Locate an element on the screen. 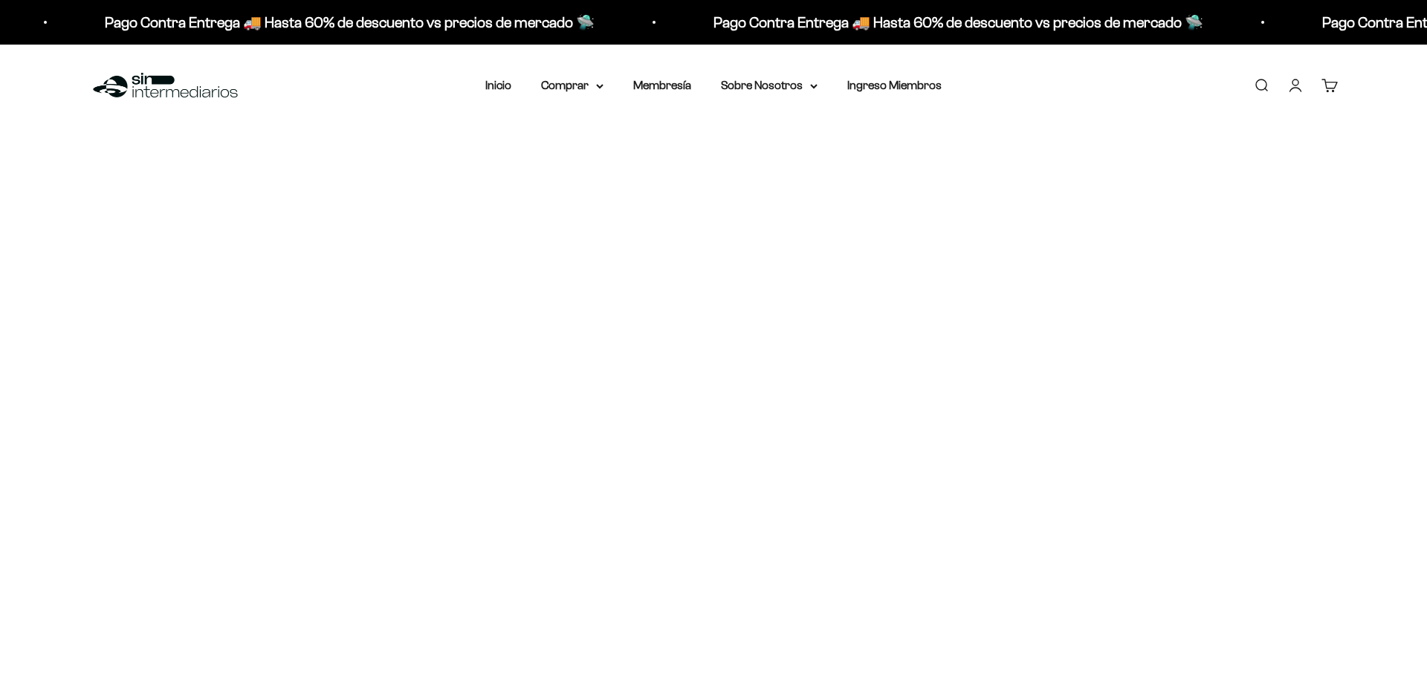  a: Ingreso Miembros is located at coordinates (894, 85).